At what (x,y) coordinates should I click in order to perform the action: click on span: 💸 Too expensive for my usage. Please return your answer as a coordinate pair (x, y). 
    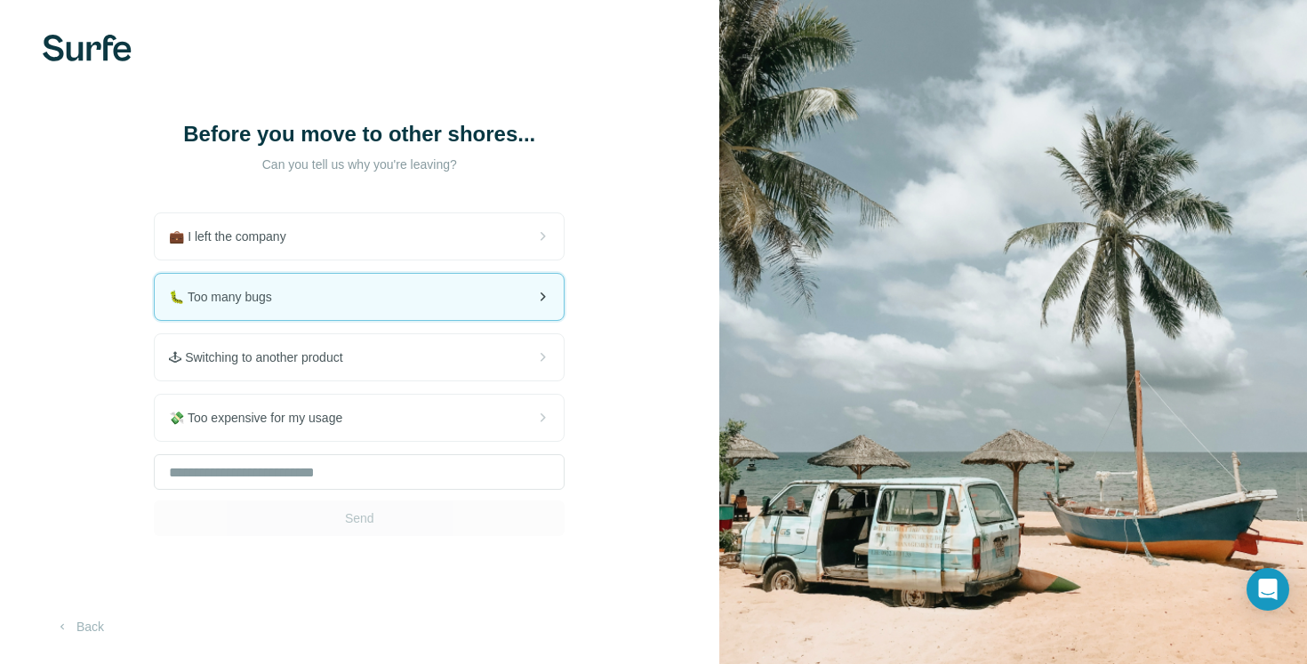
    Looking at the image, I should click on (262, 418).